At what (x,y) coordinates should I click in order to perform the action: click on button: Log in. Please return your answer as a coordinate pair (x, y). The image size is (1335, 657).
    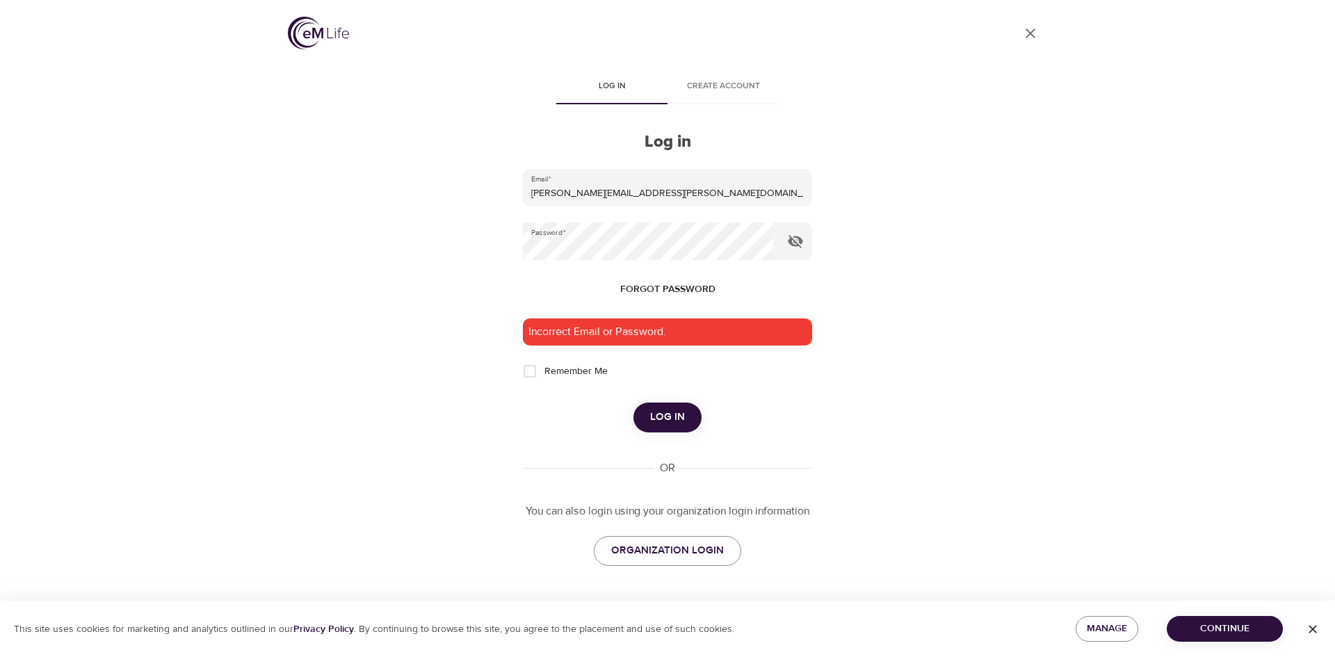
    Looking at the image, I should click on (667, 417).